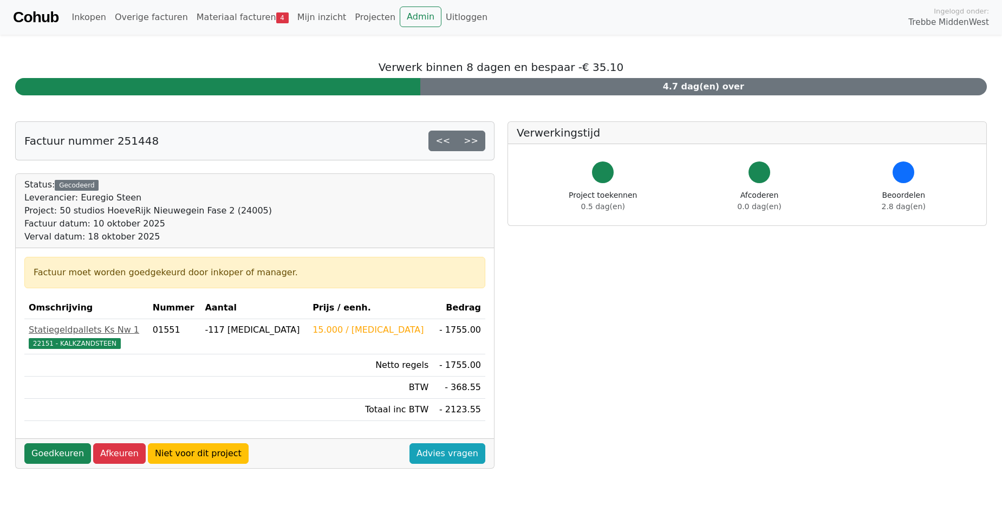  Describe the element at coordinates (371, 365) in the screenshot. I see `td: Netto regels` at that location.